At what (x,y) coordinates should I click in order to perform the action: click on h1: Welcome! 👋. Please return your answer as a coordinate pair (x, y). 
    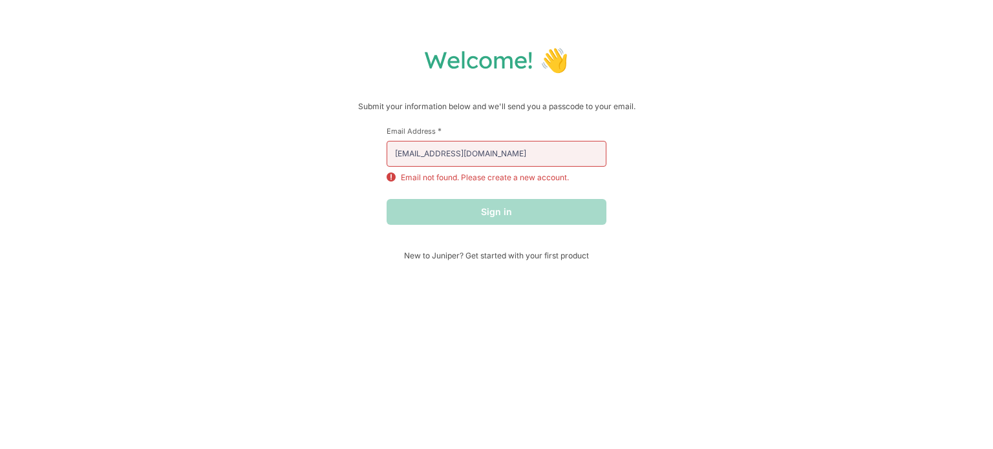
    Looking at the image, I should click on (497, 59).